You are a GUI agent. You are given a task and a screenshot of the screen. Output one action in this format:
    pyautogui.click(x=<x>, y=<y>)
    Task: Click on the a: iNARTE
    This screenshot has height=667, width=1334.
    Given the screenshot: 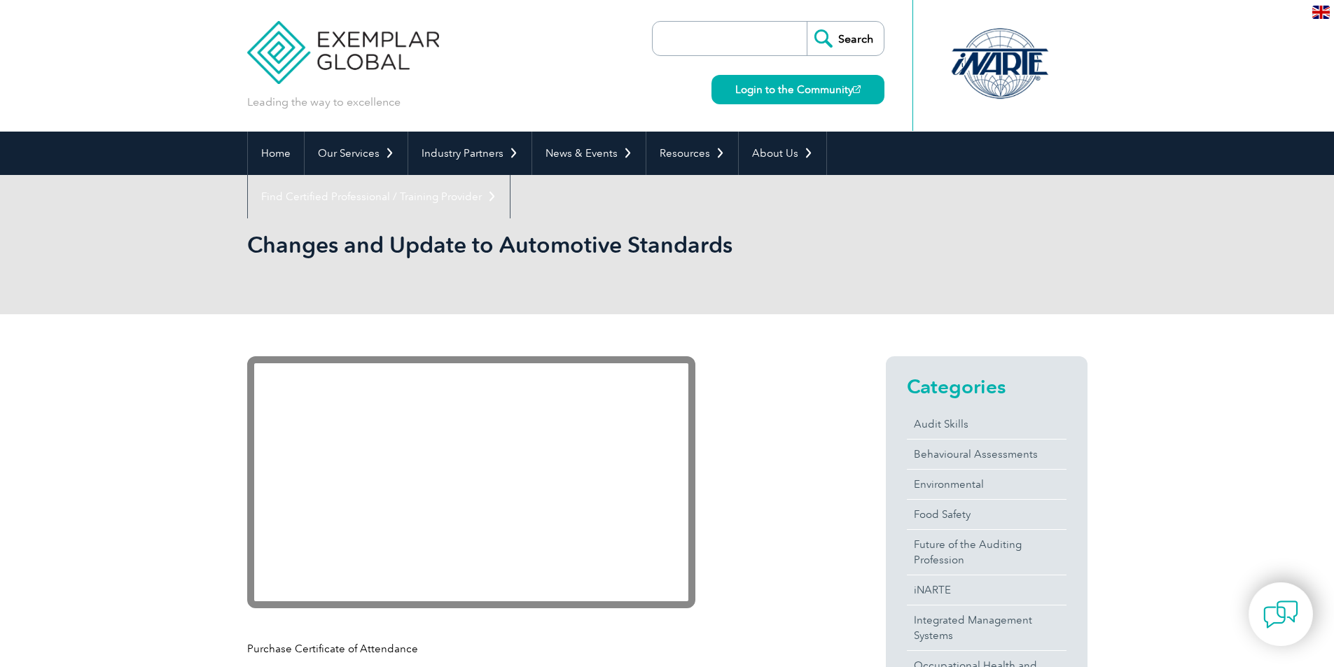 What is the action you would take?
    pyautogui.click(x=987, y=590)
    